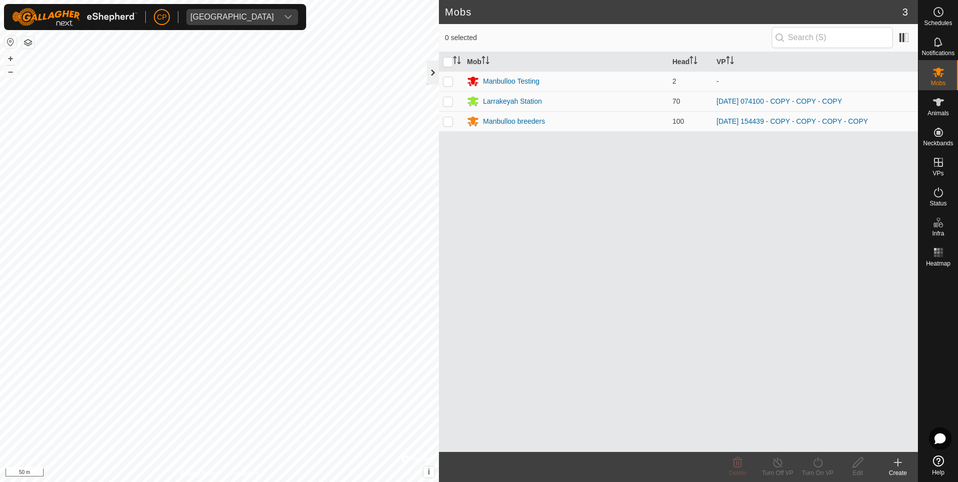  I want to click on button: i, so click(429, 472).